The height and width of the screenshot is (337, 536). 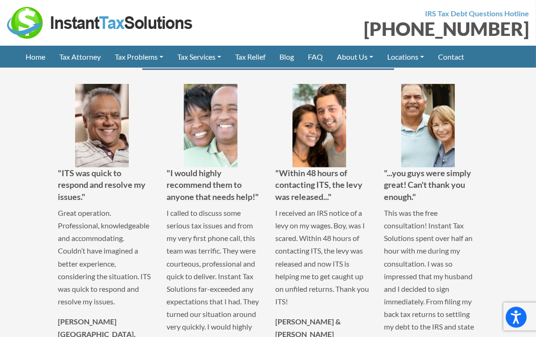 I want to click on img: Instant Tax Solutions Logo, so click(x=100, y=23).